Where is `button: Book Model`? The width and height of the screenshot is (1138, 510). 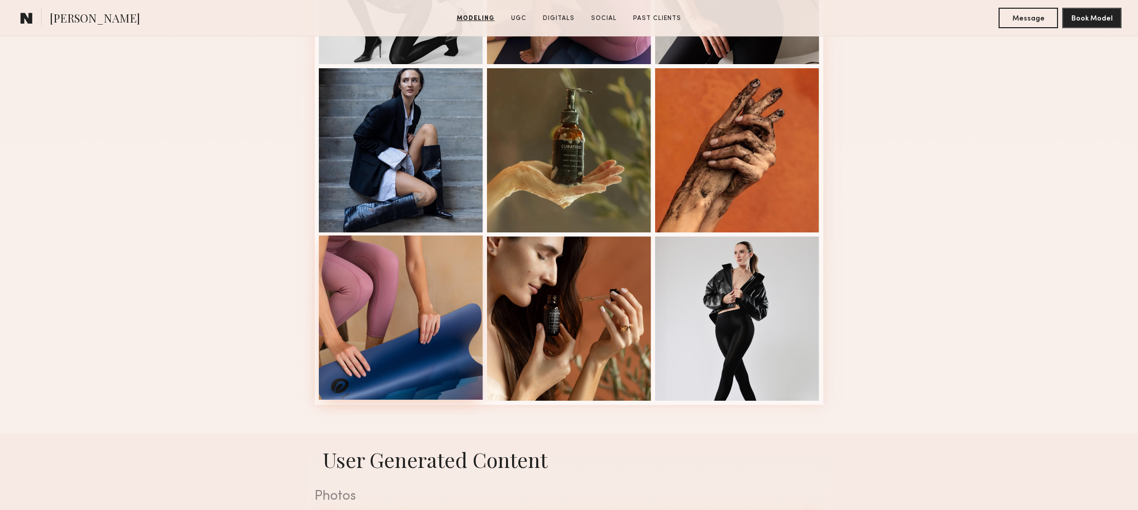 button: Book Model is located at coordinates (1092, 18).